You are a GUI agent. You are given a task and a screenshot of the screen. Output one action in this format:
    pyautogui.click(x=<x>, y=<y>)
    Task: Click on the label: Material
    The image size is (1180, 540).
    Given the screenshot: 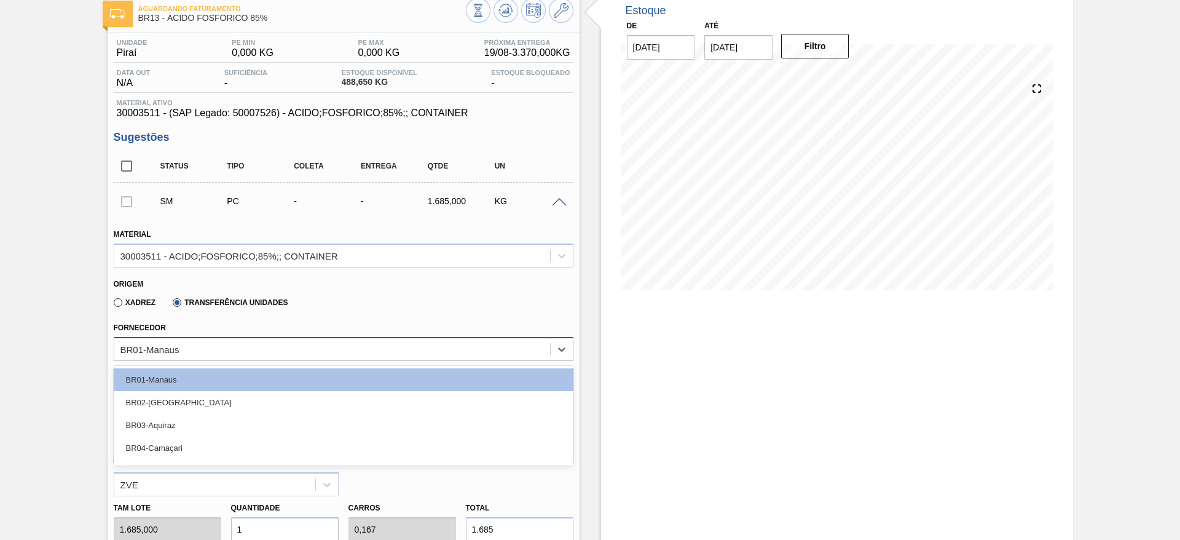 What is the action you would take?
    pyautogui.click(x=132, y=234)
    